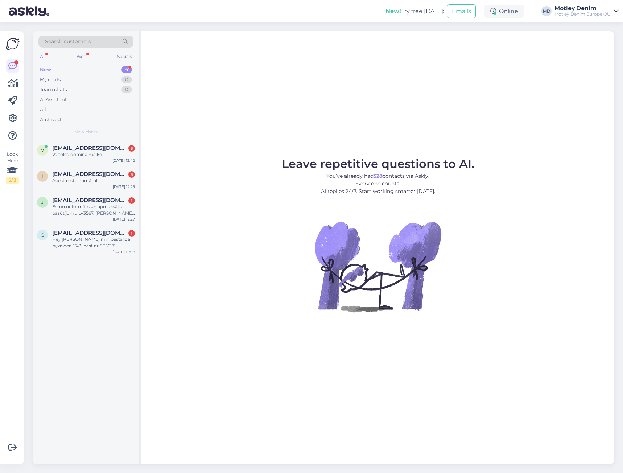 The height and width of the screenshot is (473, 623). I want to click on span: Leave repetitive questions to AI., so click(378, 163).